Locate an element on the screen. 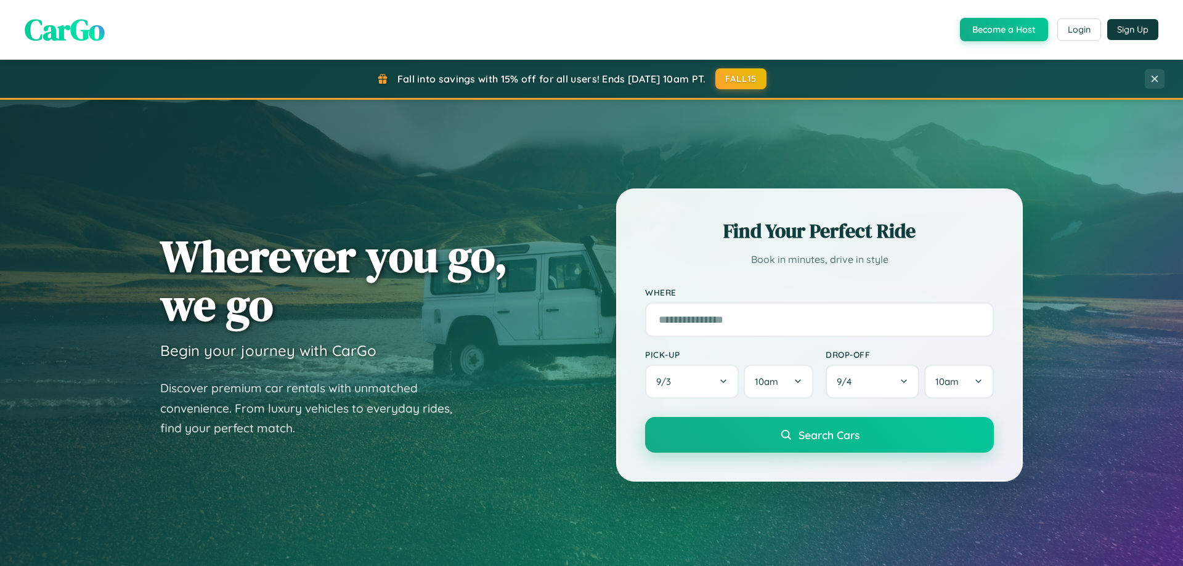 Image resolution: width=1183 pixels, height=566 pixels. span: 9 / 4 is located at coordinates (848, 382).